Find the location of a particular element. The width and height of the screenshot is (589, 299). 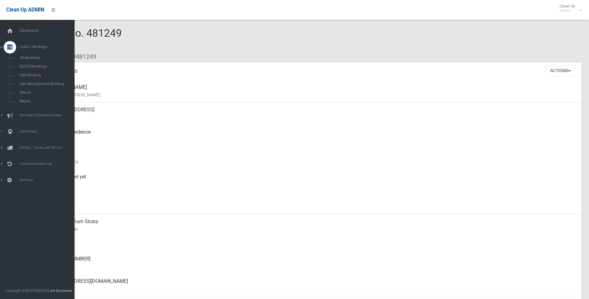

small: Pickup Point is located at coordinates (313, 139).